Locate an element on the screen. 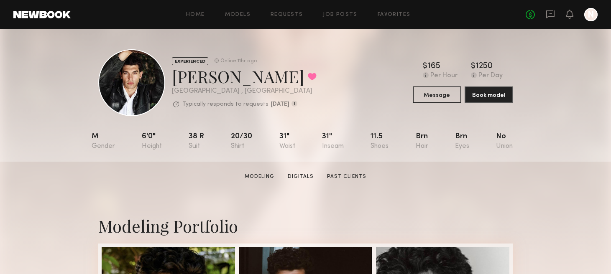 The width and height of the screenshot is (611, 274). div: 1250 is located at coordinates (484, 66).